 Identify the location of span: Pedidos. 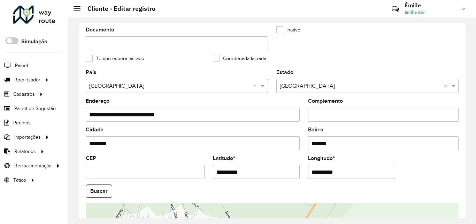
(22, 122).